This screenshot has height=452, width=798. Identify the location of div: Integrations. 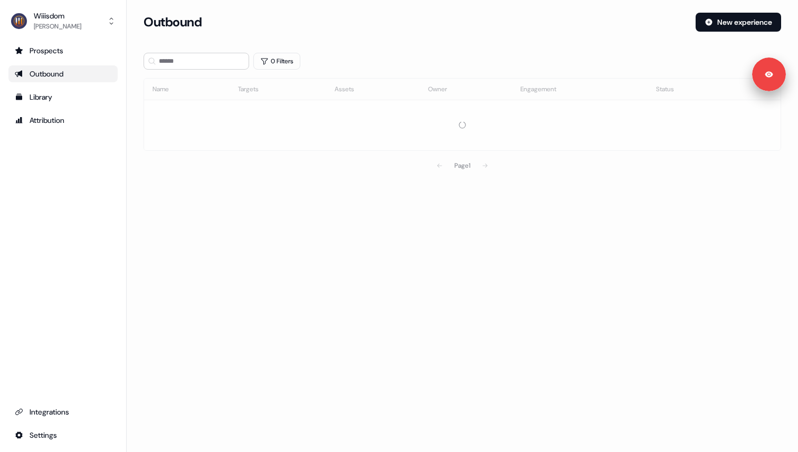
(63, 412).